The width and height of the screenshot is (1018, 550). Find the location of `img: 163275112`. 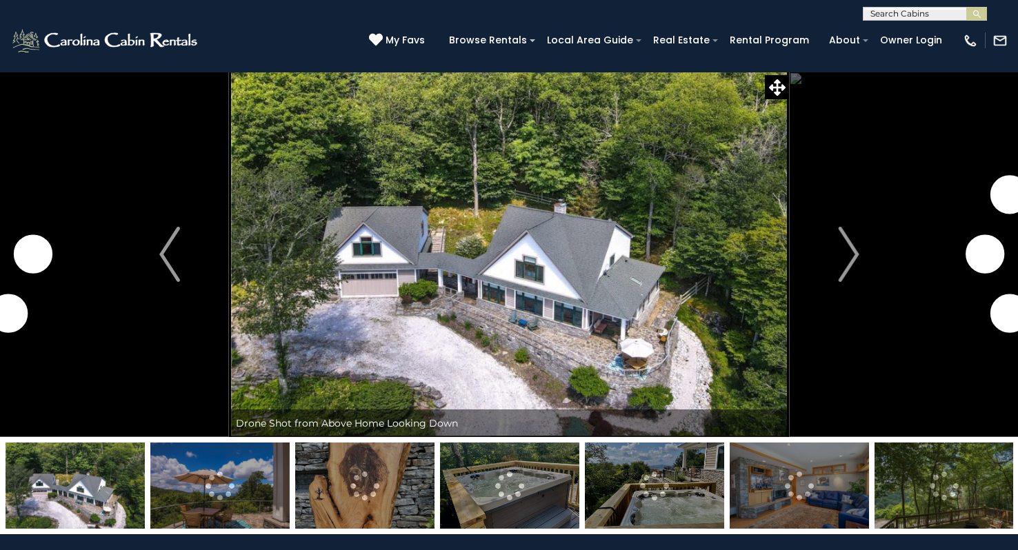

img: 163275112 is located at coordinates (220, 486).